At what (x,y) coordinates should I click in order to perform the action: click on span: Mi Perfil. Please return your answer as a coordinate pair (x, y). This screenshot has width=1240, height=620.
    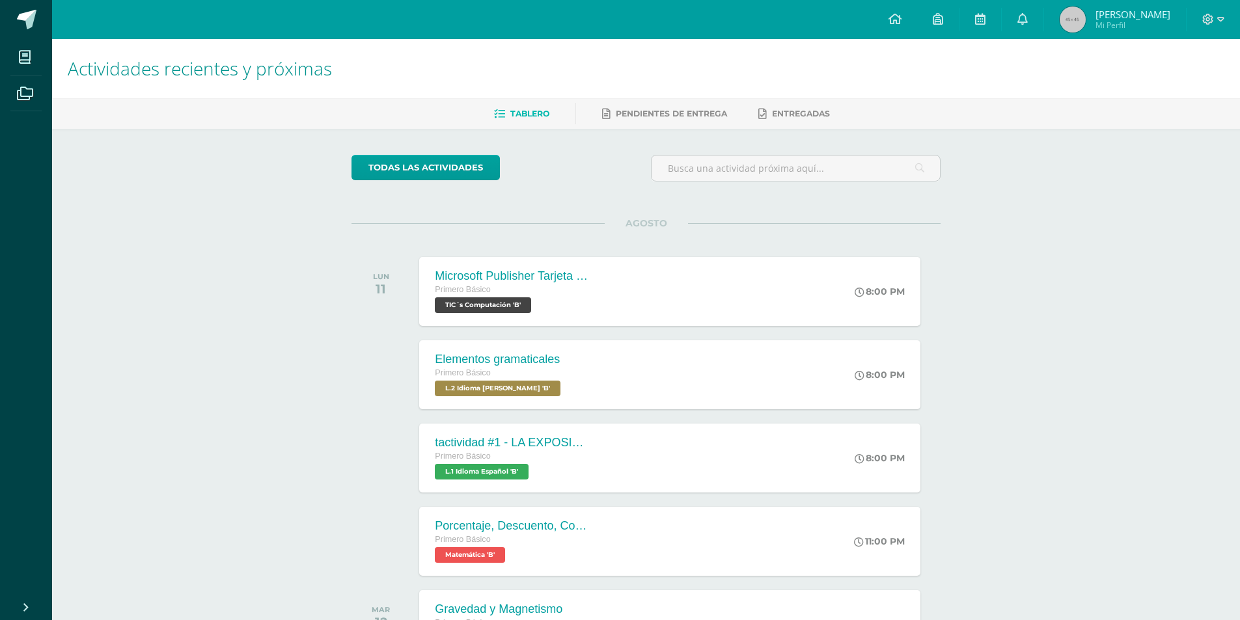
    Looking at the image, I should click on (1133, 25).